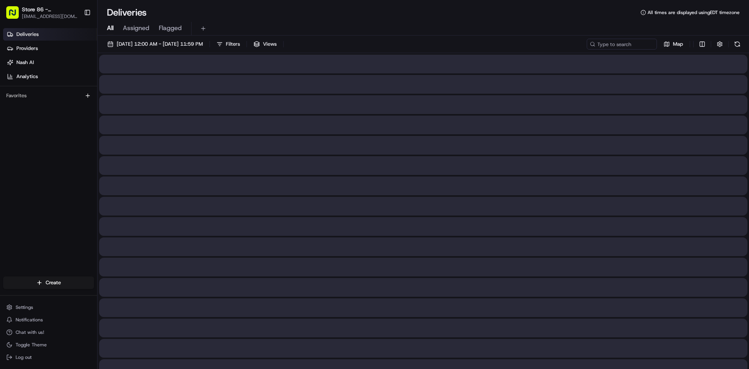 This screenshot has height=369, width=749. Describe the element at coordinates (48, 282) in the screenshot. I see `button: Create` at that location.